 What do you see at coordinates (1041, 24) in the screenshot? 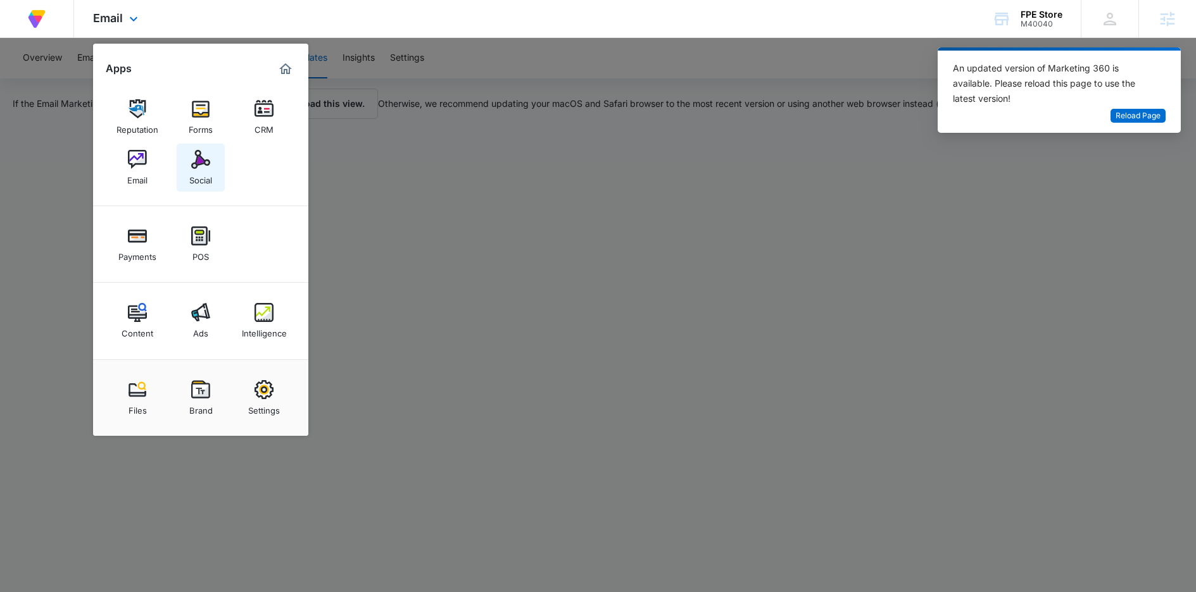
I see `div: account id` at bounding box center [1041, 24].